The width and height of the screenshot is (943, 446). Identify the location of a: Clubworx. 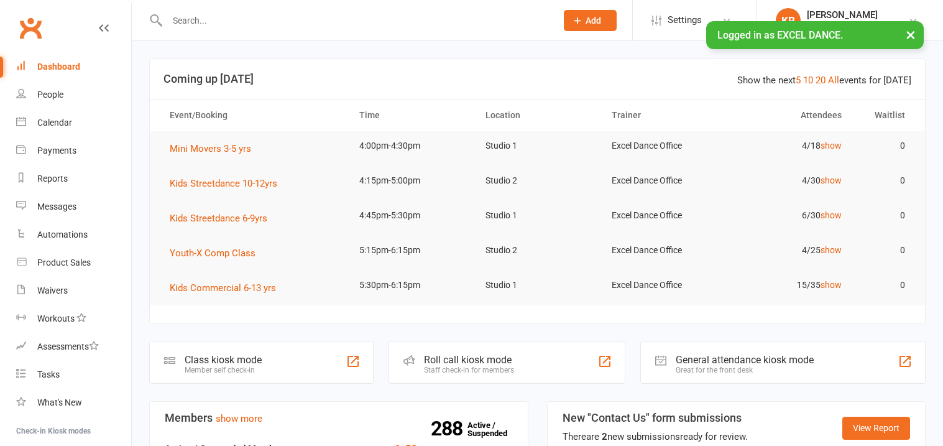
(30, 28).